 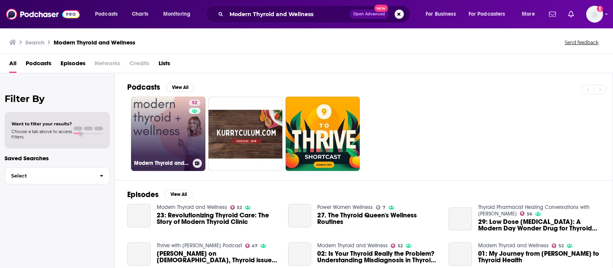 What do you see at coordinates (140, 14) in the screenshot?
I see `a: Charts` at bounding box center [140, 14].